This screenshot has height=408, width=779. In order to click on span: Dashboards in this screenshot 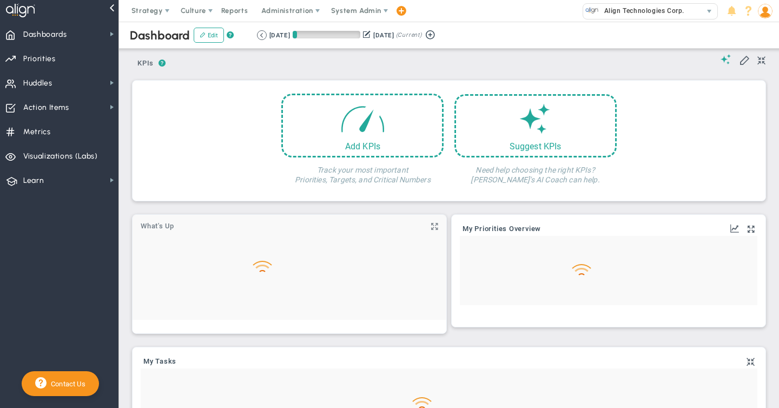, I will do `click(45, 35)`.